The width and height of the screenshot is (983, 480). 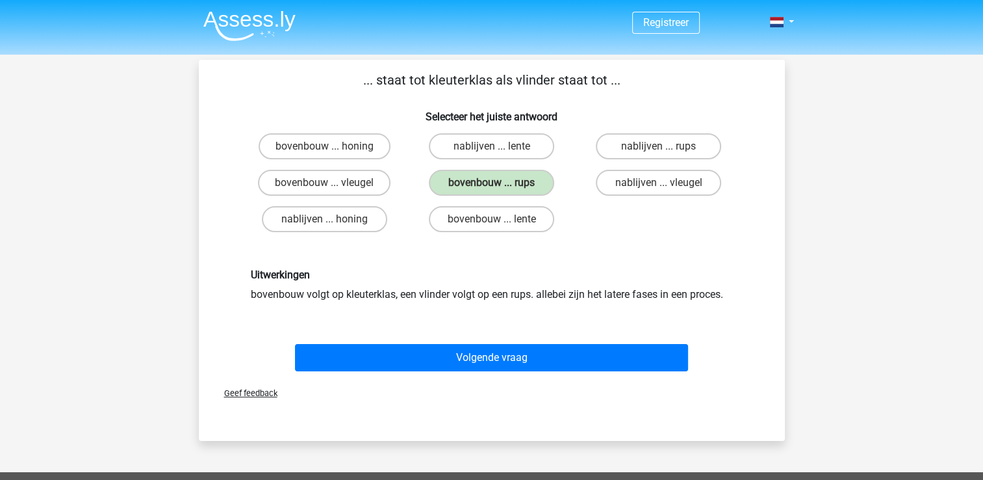 What do you see at coordinates (491, 219) in the screenshot?
I see `label: bovenbouw ... lente` at bounding box center [491, 219].